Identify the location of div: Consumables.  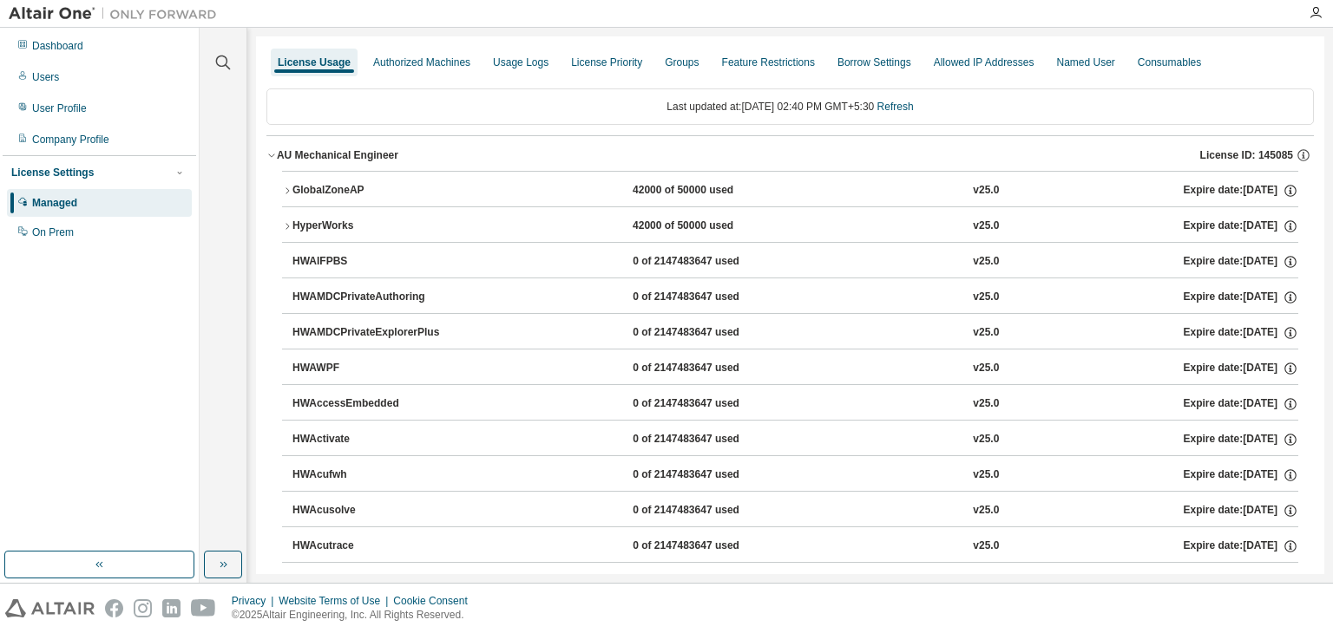
(1169, 62).